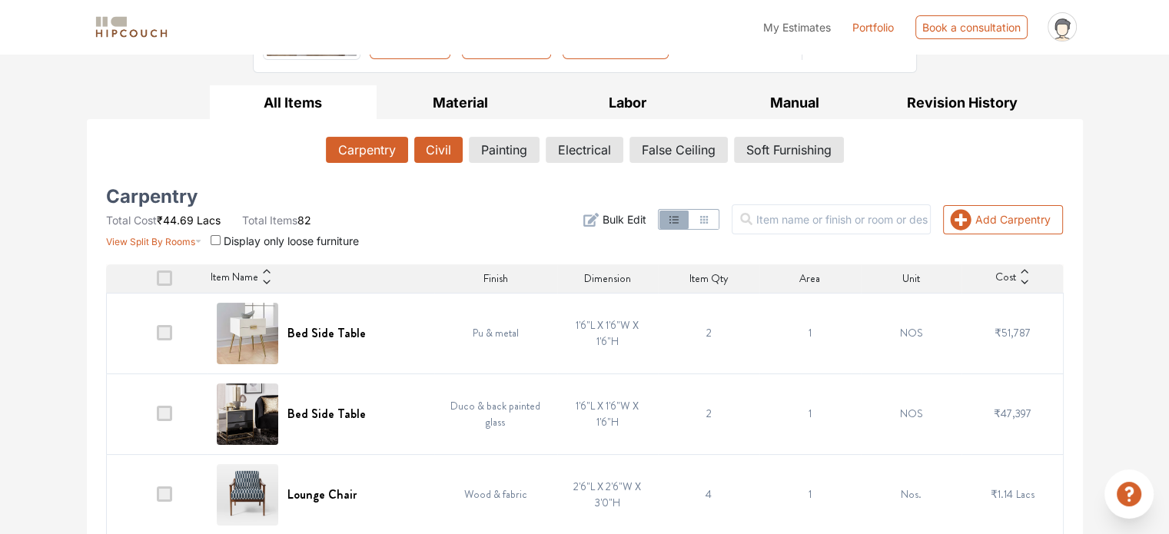  Describe the element at coordinates (270, 220) in the screenshot. I see `span: Total Items` at that location.